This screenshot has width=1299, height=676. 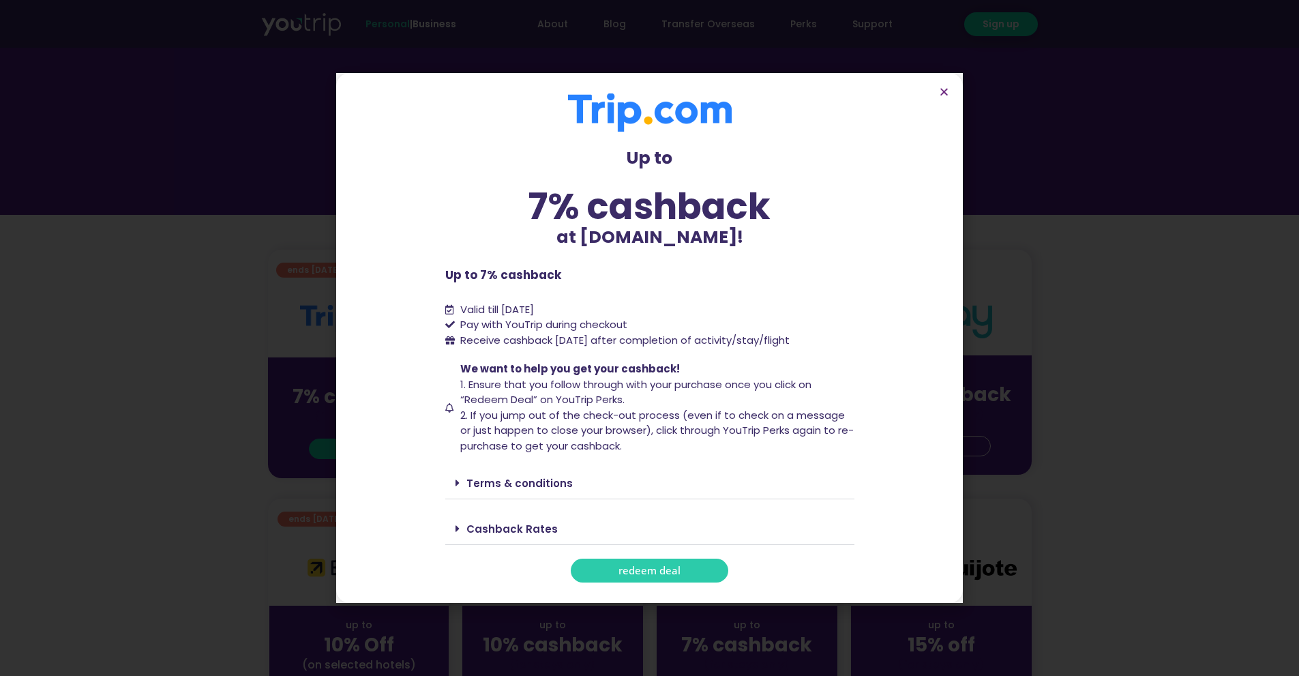 I want to click on b: Up to 7% cashback, so click(x=503, y=275).